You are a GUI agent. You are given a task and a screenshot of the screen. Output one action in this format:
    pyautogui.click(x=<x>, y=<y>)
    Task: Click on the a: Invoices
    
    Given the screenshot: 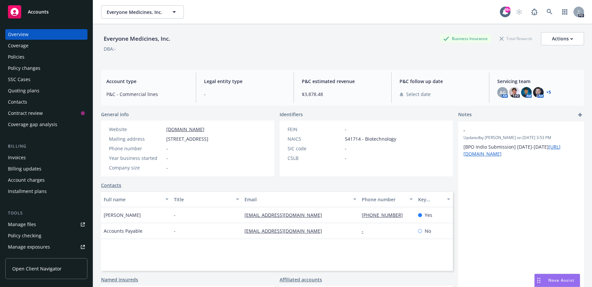 What is the action you would take?
    pyautogui.click(x=46, y=158)
    